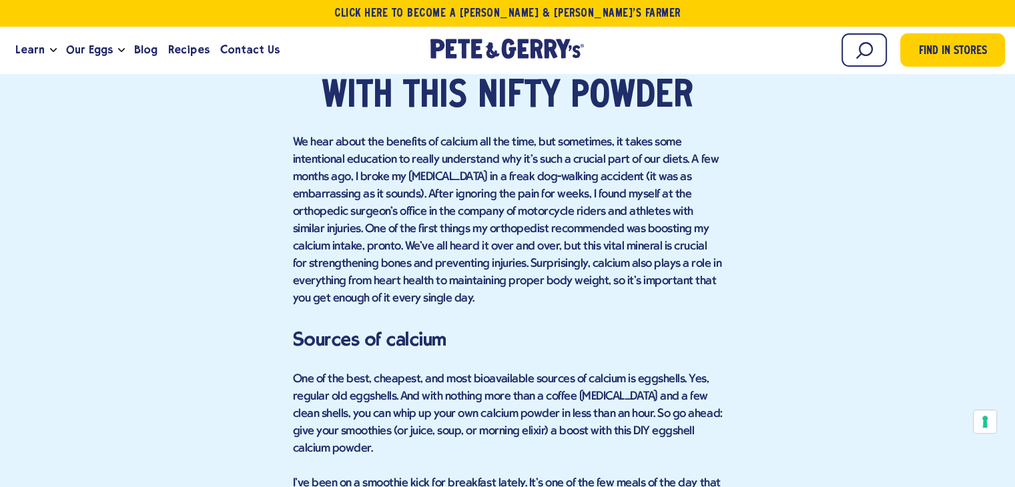  What do you see at coordinates (89, 49) in the screenshot?
I see `span: Our Eggs` at bounding box center [89, 49].